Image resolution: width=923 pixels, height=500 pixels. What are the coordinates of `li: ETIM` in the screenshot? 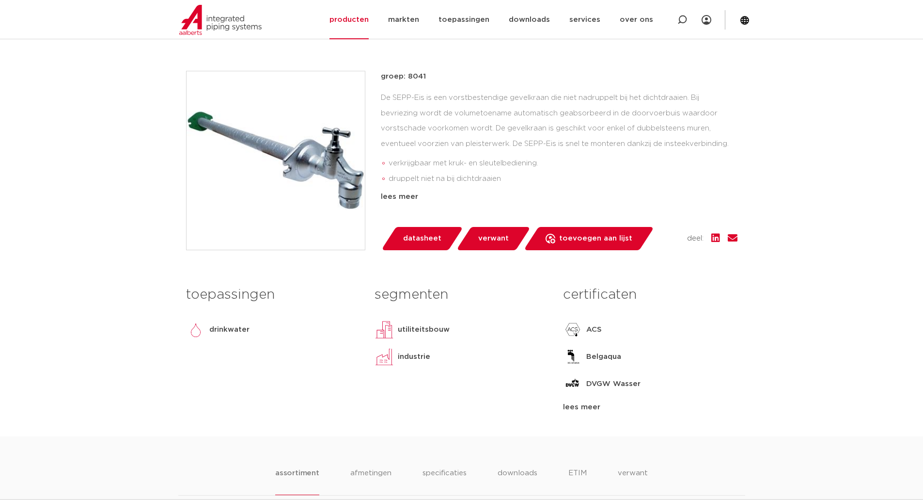 It's located at (578, 481).